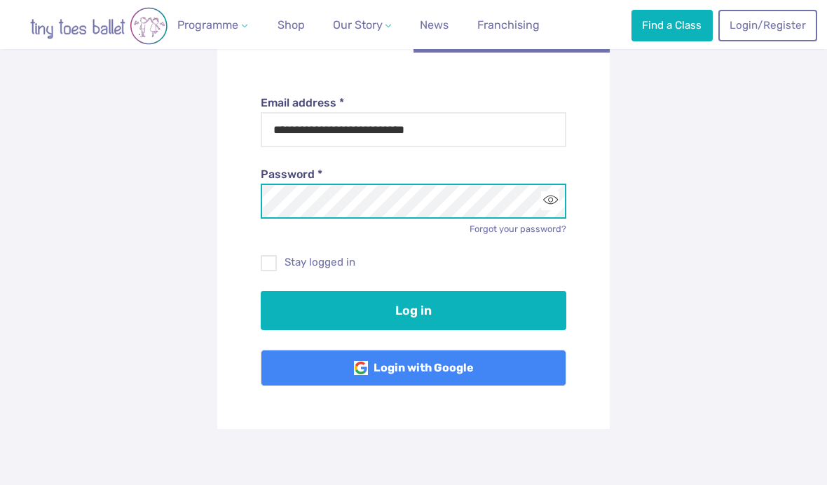 This screenshot has height=485, width=827. I want to click on span: Shop, so click(291, 25).